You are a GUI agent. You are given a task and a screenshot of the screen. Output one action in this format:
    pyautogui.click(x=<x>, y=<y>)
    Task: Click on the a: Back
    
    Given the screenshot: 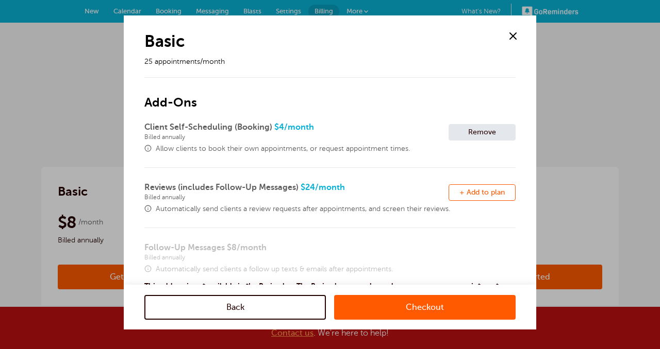 What is the action you would take?
    pyautogui.click(x=235, y=307)
    